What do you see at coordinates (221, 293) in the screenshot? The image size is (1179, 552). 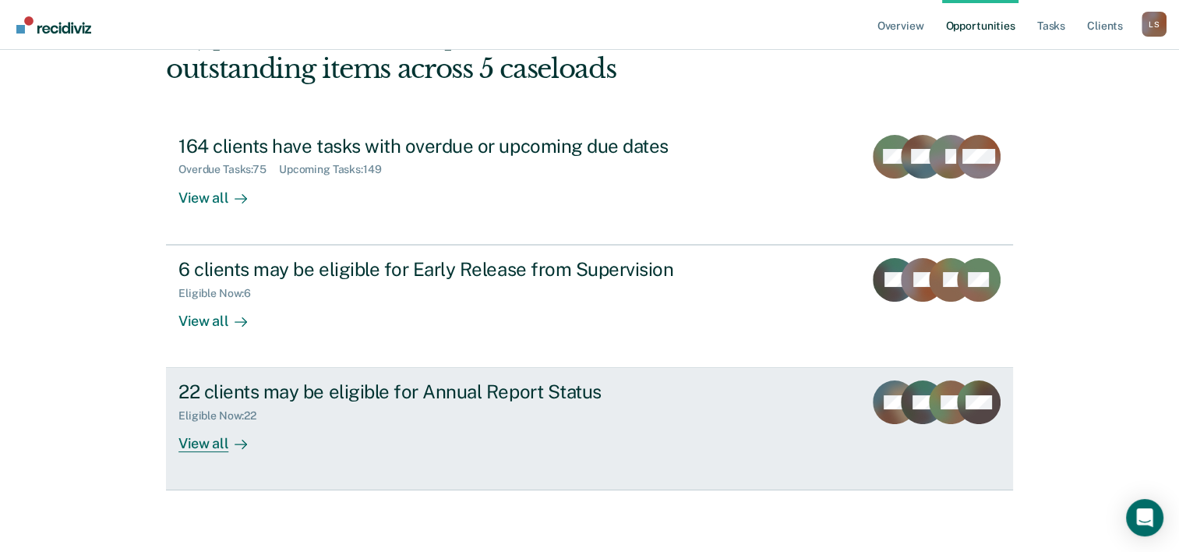 I see `div: Eligible Now : 6` at bounding box center [221, 293].